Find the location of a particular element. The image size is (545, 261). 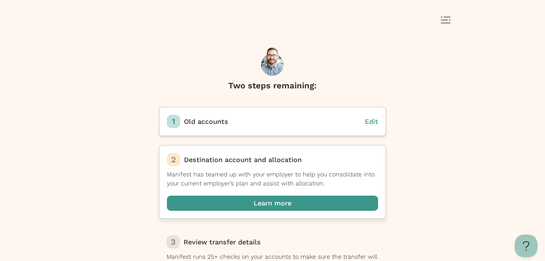

p: 2 is located at coordinates (173, 160).